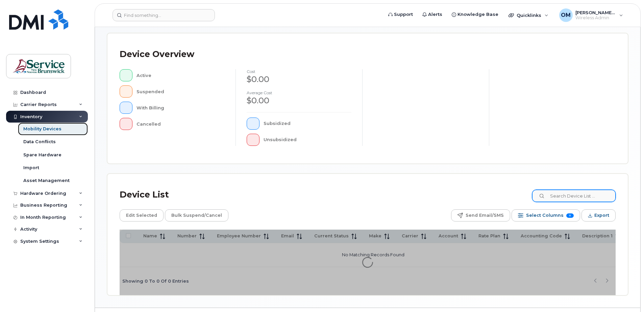  I want to click on div: Oliveira, Michael (DNRED/MRNDE-DAAF/MAAP), so click(591, 15).